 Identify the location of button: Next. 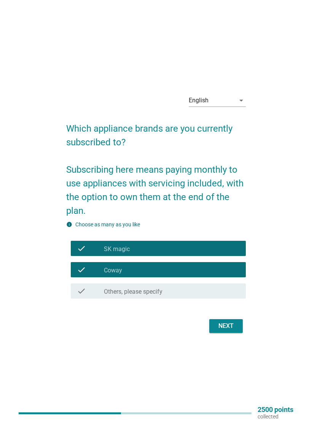
(226, 326).